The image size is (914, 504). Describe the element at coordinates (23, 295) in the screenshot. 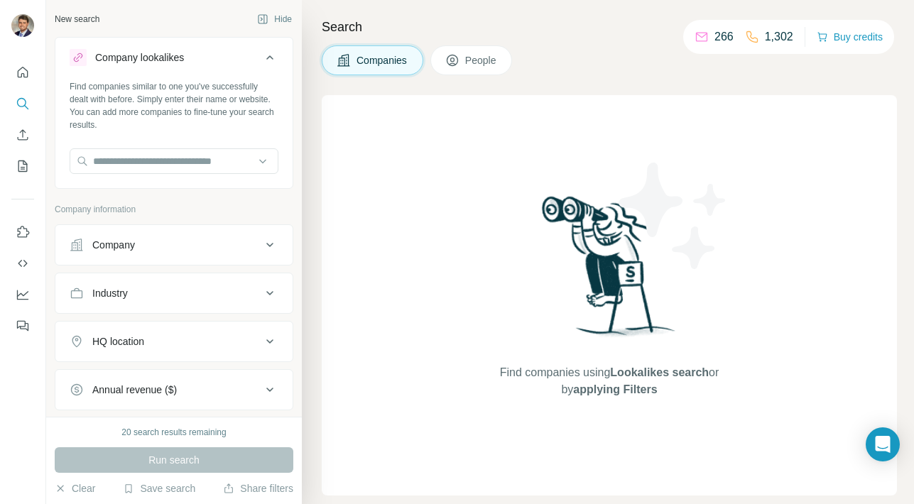

I see `button: Dashboard` at that location.